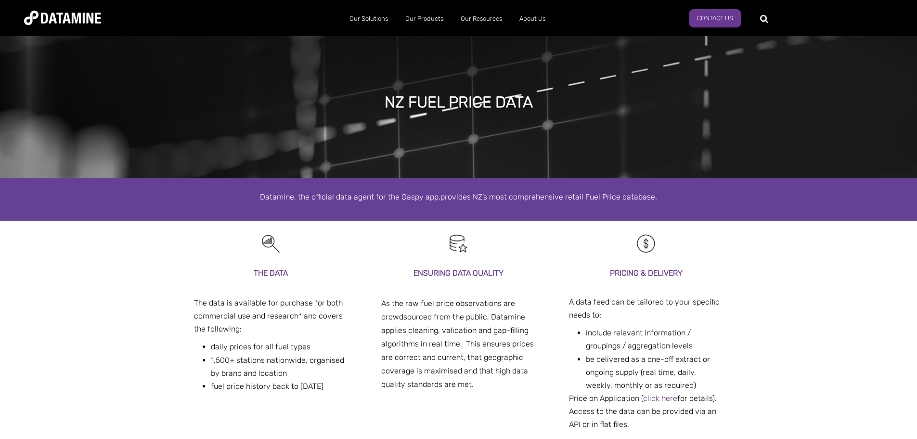 Image resolution: width=917 pixels, height=439 pixels. I want to click on h3: Ensuring data quality, so click(458, 272).